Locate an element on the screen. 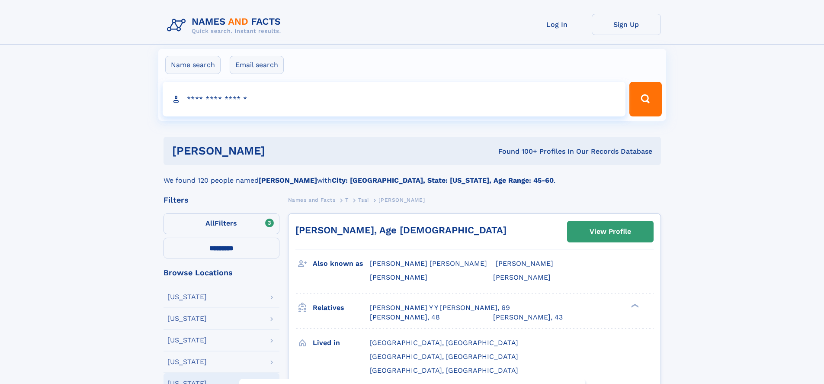  a: Tsai is located at coordinates (363, 199).